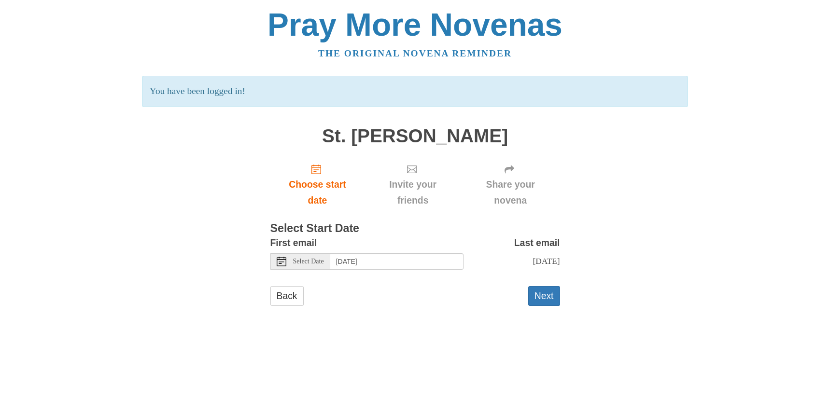 This screenshot has width=830, height=412. Describe the element at coordinates (318, 193) in the screenshot. I see `span: Choose start date` at that location.